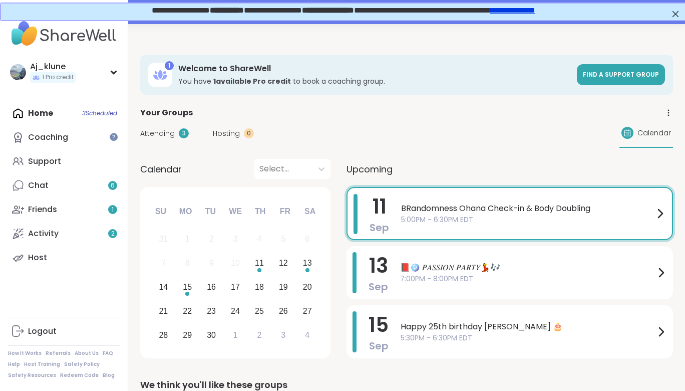 This screenshot has width=685, height=391. I want to click on div: Fr, so click(285, 211).